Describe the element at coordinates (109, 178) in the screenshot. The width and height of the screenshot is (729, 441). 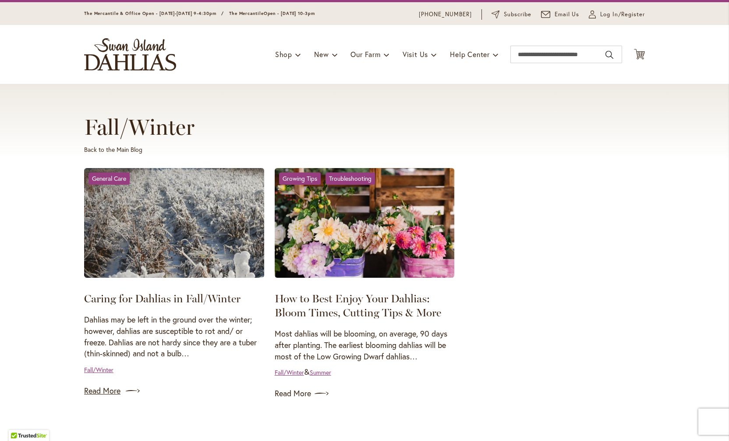
I see `a: General Care` at that location.